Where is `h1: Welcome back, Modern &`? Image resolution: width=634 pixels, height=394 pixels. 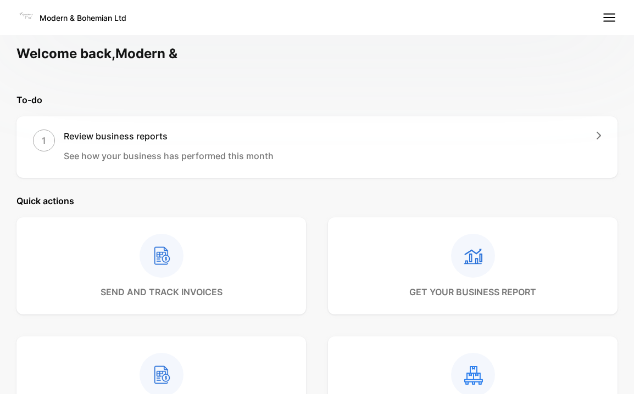 h1: Welcome back, Modern & is located at coordinates (97, 54).